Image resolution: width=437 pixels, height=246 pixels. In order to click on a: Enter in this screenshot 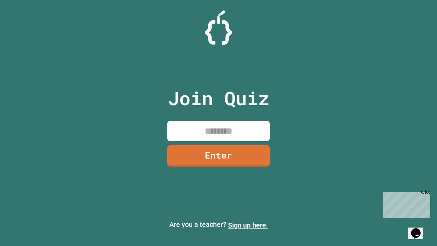, I will do `click(219, 156)`.